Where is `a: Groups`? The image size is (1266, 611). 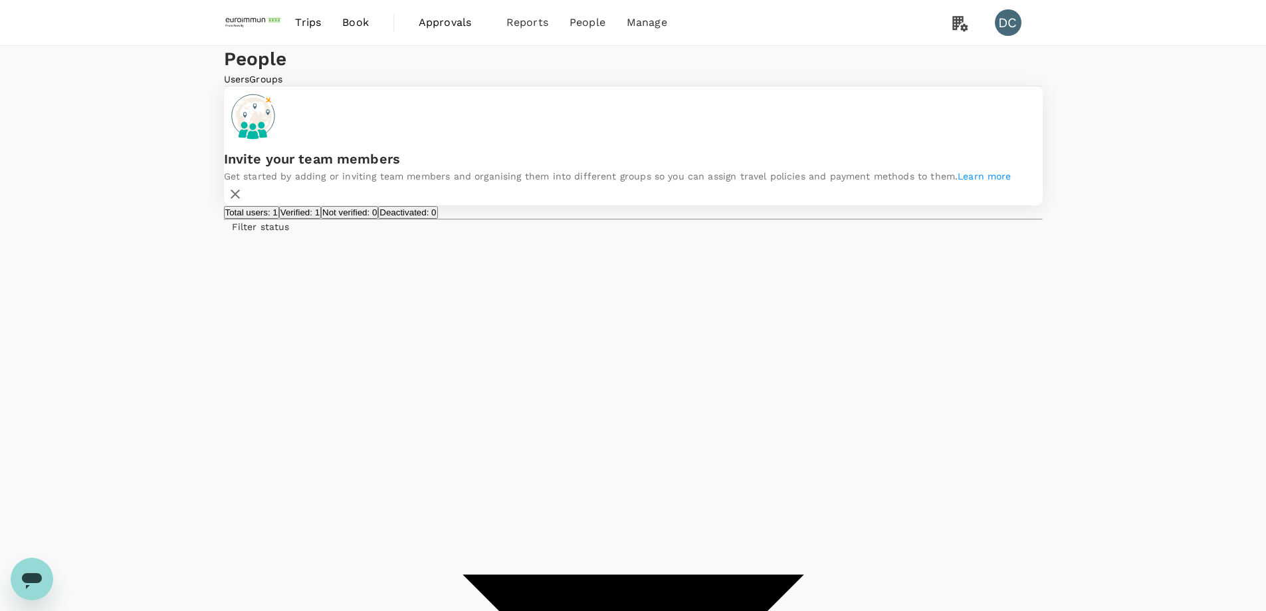 a: Groups is located at coordinates (266, 79).